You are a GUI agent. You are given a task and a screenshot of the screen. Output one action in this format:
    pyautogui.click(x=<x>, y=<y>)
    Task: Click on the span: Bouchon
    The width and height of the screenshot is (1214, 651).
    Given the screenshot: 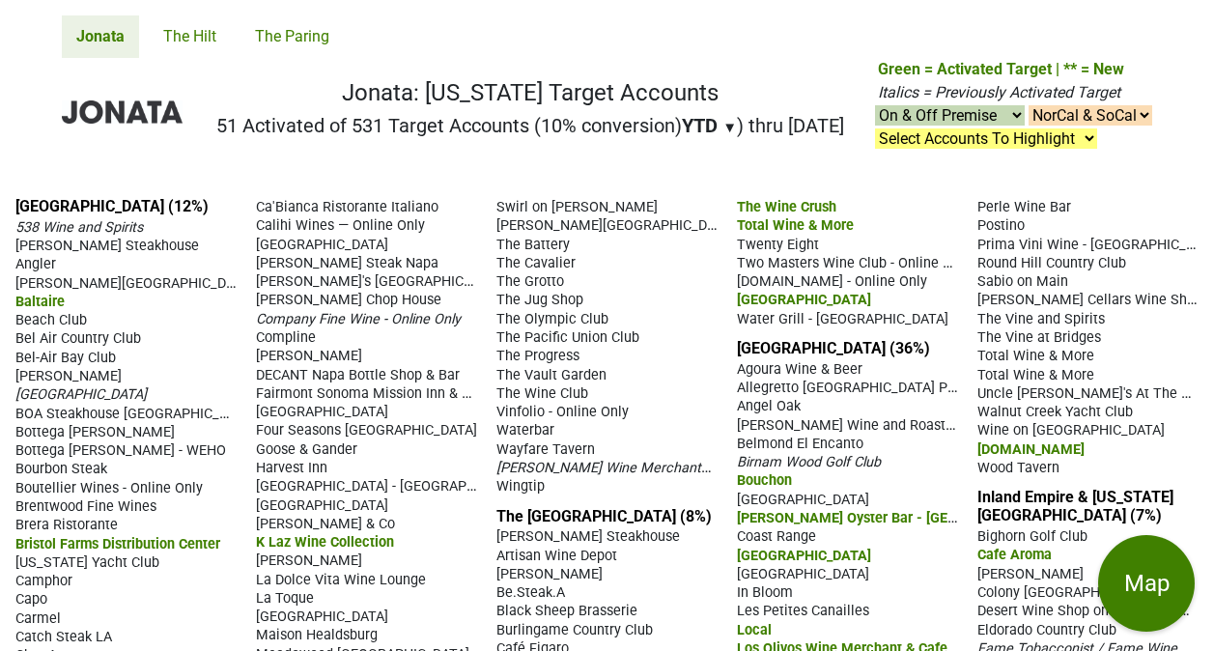 What is the action you would take?
    pyautogui.click(x=764, y=480)
    